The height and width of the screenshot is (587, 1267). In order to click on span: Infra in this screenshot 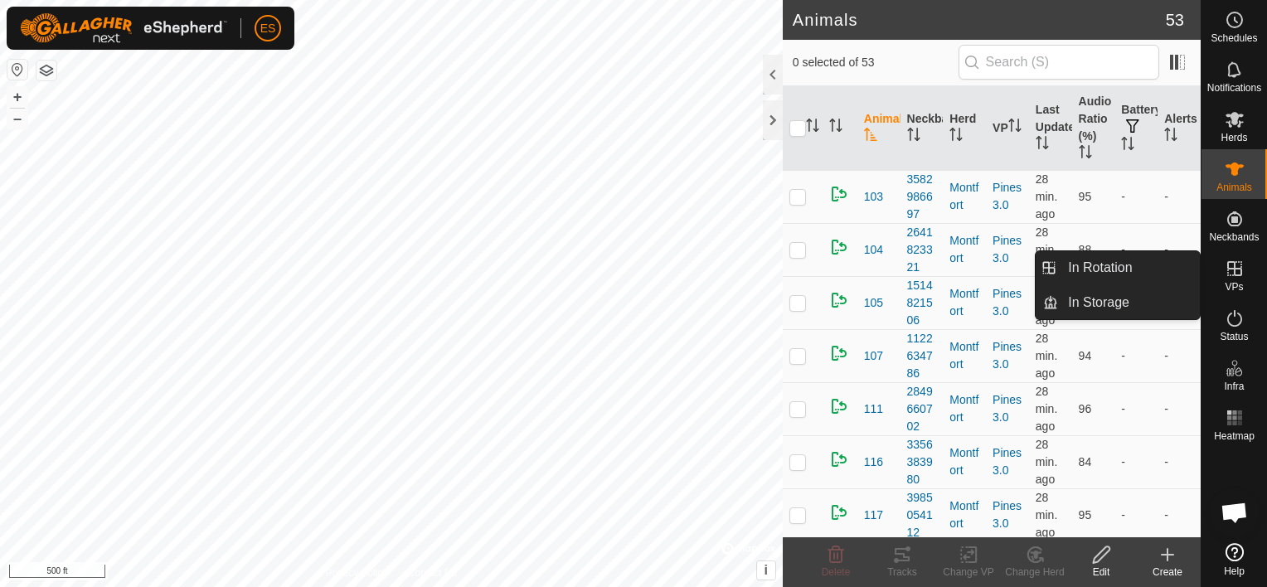, I will do `click(1234, 386)`.